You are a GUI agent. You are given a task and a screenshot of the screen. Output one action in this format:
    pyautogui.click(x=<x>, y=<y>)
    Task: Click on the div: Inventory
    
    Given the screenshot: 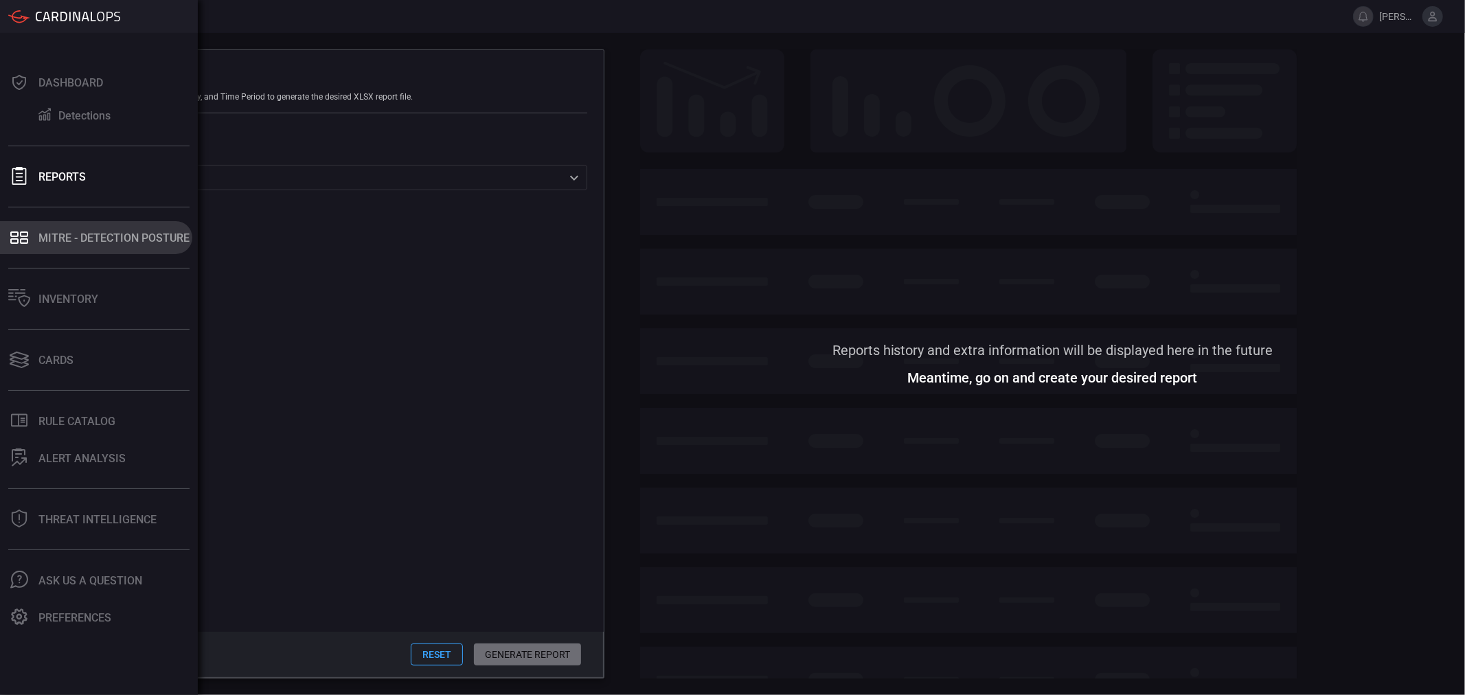 What is the action you would take?
    pyautogui.click(x=68, y=299)
    